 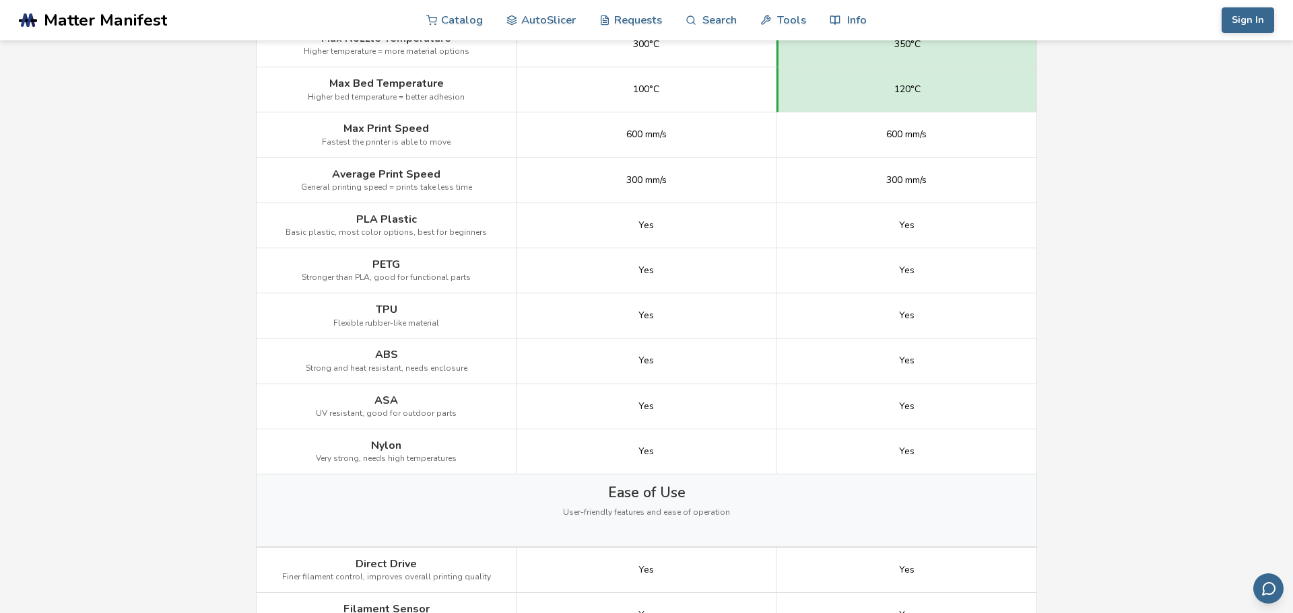 I want to click on span: 120°C, so click(x=907, y=90).